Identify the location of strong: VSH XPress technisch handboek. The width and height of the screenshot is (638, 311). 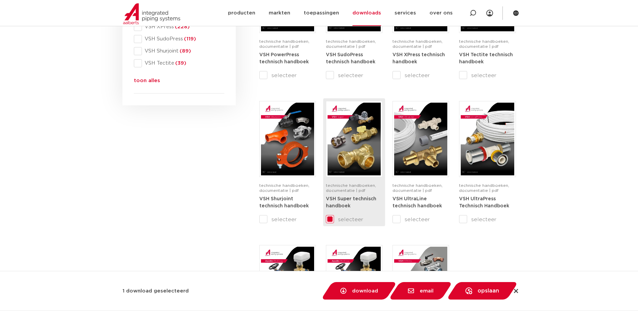
(418, 58).